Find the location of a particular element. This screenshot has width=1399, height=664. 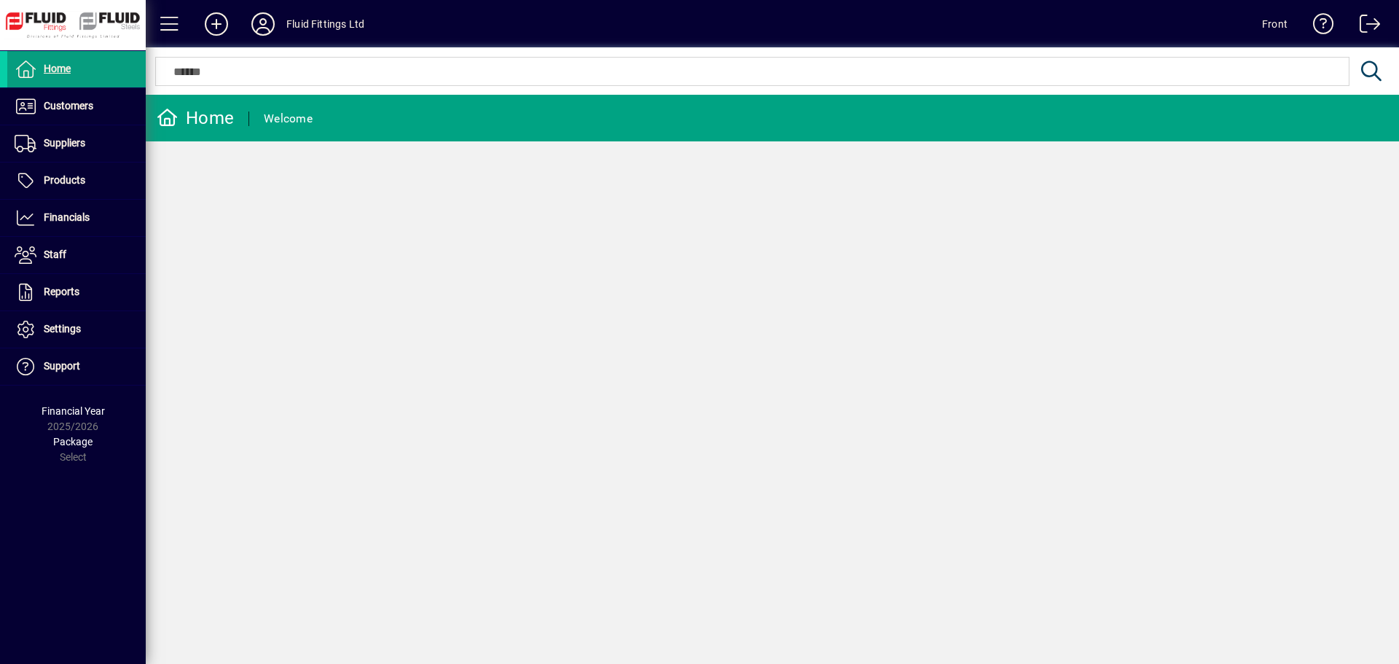

span: Home is located at coordinates (57, 69).